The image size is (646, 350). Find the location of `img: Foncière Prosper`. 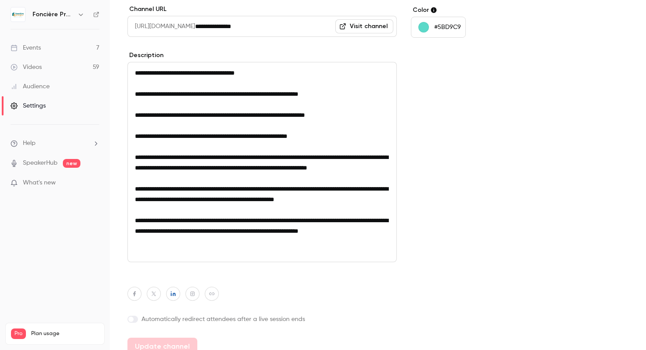

img: Foncière Prosper is located at coordinates (18, 14).